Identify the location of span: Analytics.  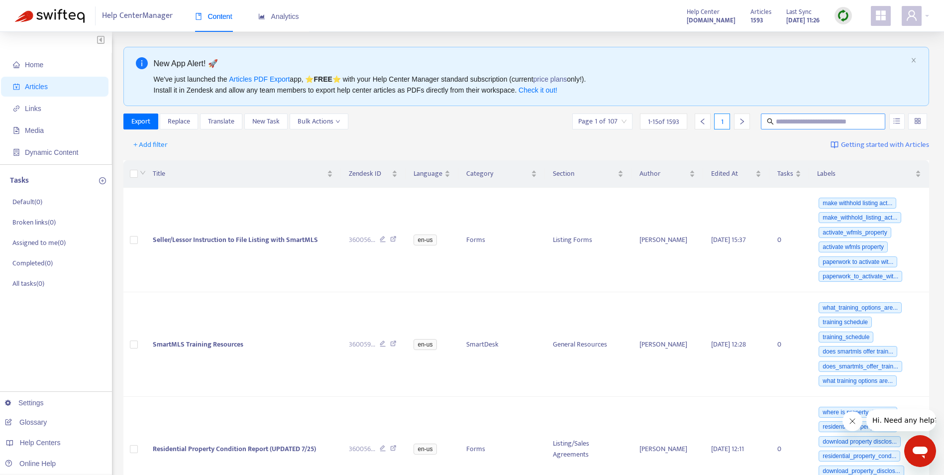
(279, 16).